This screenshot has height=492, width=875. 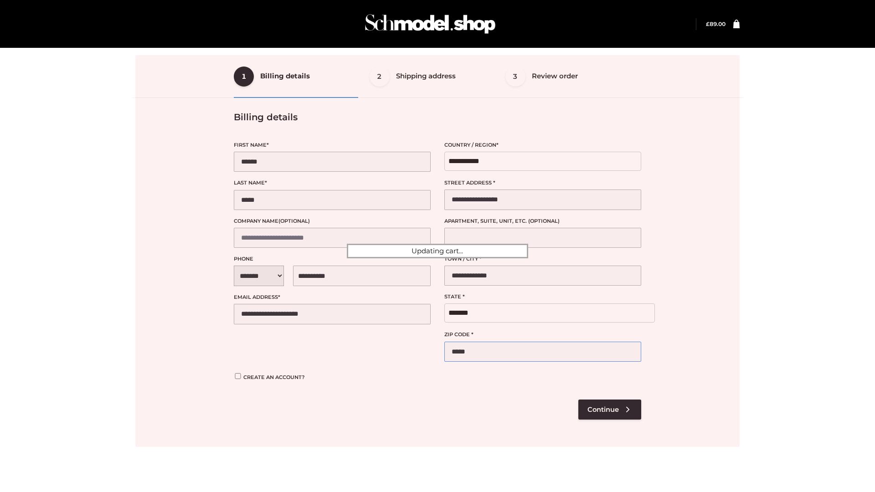 I want to click on div: Updating cart..., so click(x=437, y=251).